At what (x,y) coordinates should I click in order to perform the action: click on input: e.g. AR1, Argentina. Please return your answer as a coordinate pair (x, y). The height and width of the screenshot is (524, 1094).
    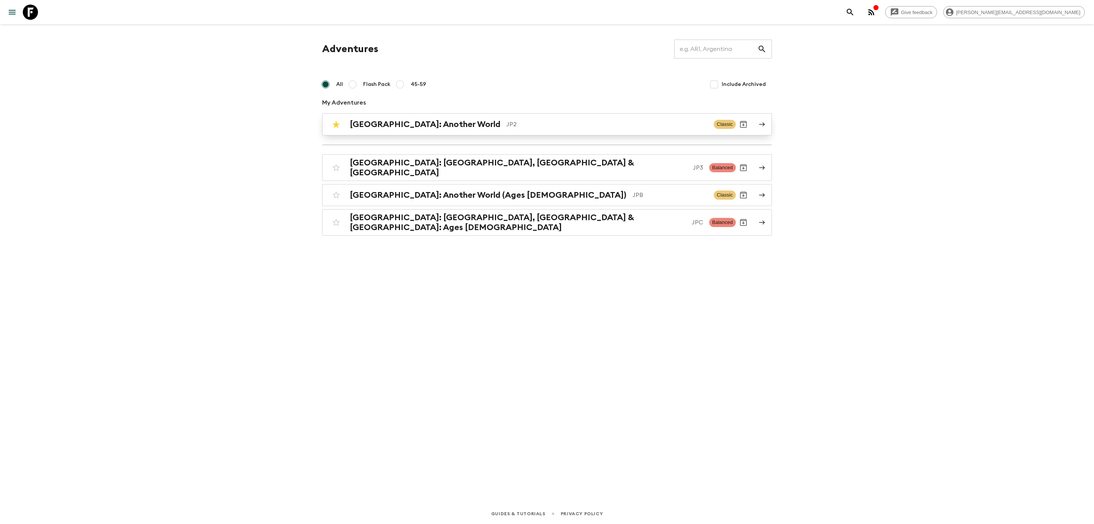
    Looking at the image, I should click on (716, 49).